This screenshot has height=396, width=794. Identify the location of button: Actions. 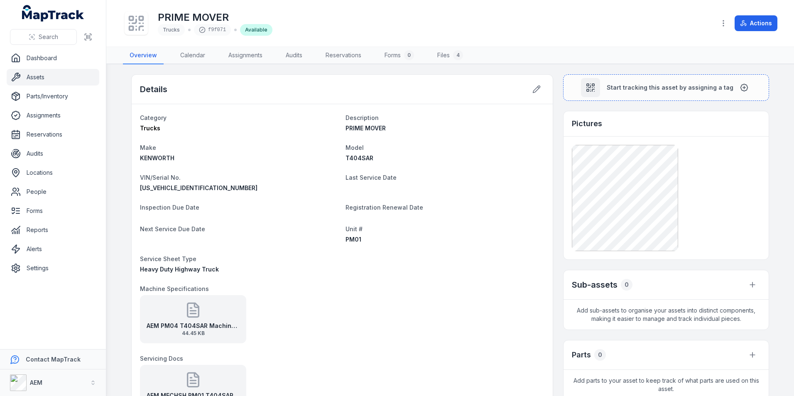
(756, 23).